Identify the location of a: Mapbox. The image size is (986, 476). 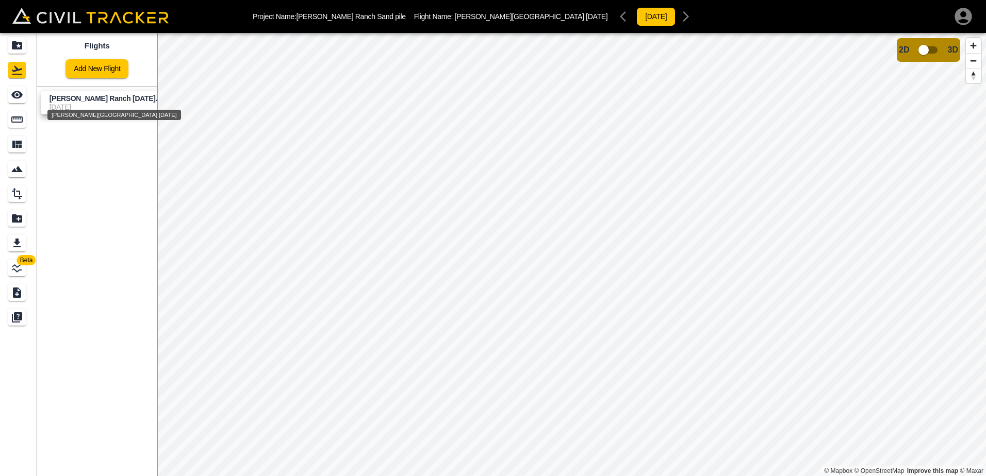
(838, 471).